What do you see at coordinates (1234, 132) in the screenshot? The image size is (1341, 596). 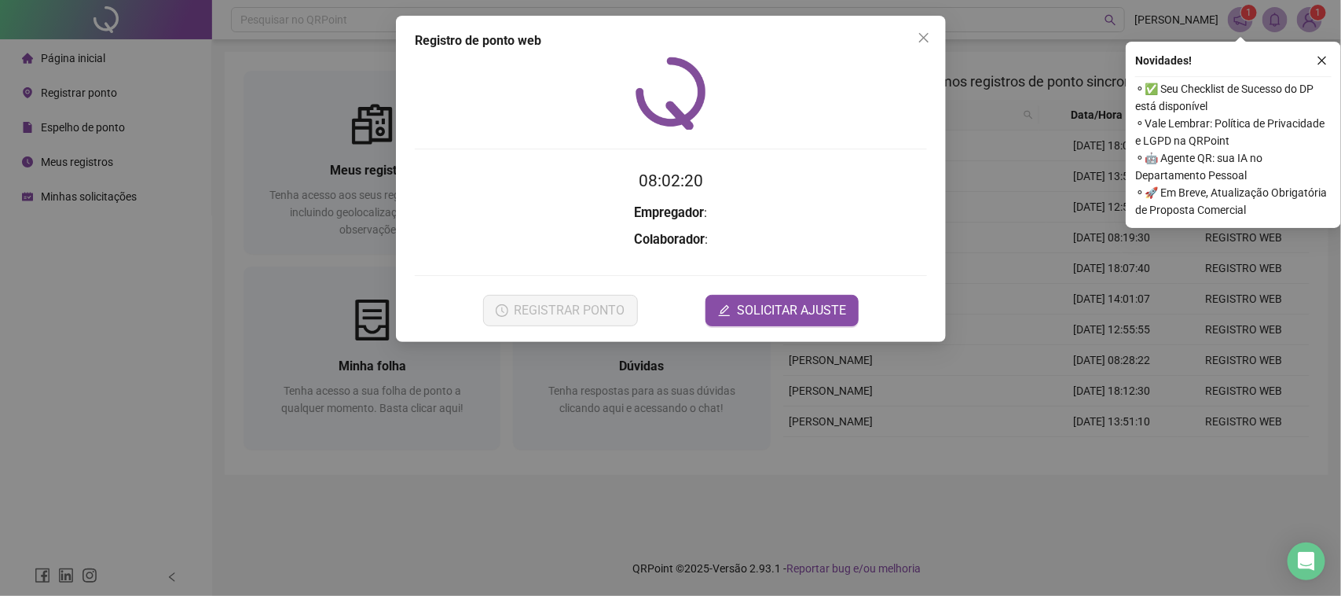 I see `span: ⚬ Vale Lembrar: Política de Privacidade e LGPD na QRPoint` at bounding box center [1234, 132].